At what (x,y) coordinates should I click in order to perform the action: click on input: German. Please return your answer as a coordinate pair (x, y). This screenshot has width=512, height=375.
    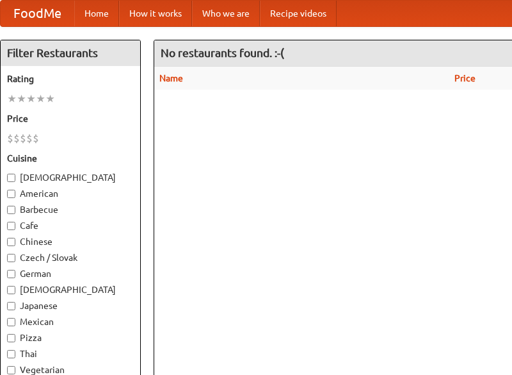
    Looking at the image, I should click on (11, 273).